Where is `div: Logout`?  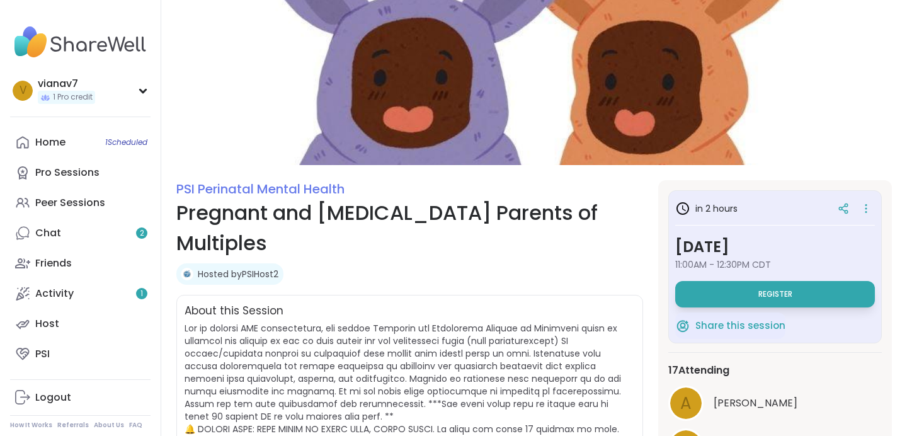
div: Logout is located at coordinates (53, 398).